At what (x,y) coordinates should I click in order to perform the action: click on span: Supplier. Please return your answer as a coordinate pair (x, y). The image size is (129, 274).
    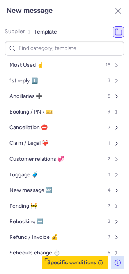
    Looking at the image, I should click on (15, 32).